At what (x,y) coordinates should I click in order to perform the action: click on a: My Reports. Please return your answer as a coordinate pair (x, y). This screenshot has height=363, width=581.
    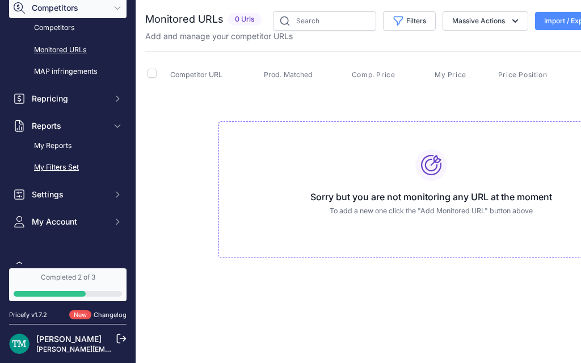
    Looking at the image, I should click on (68, 146).